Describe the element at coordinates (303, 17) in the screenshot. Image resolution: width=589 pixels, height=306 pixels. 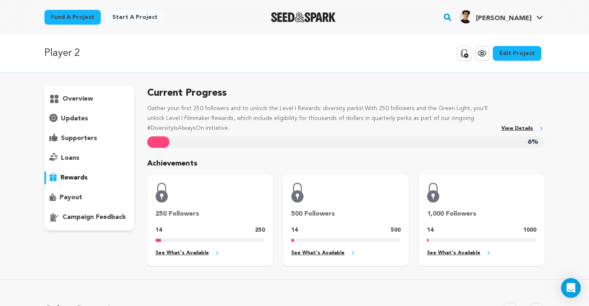
I see `img: Seed&Spark Logo Dark Mode` at that location.